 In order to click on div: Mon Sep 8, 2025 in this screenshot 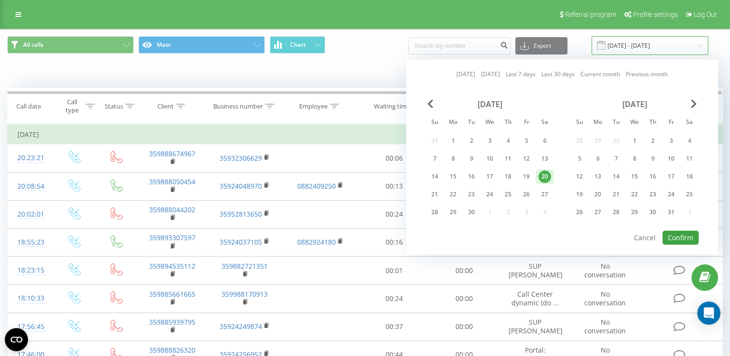, I will do `click(453, 159)`.